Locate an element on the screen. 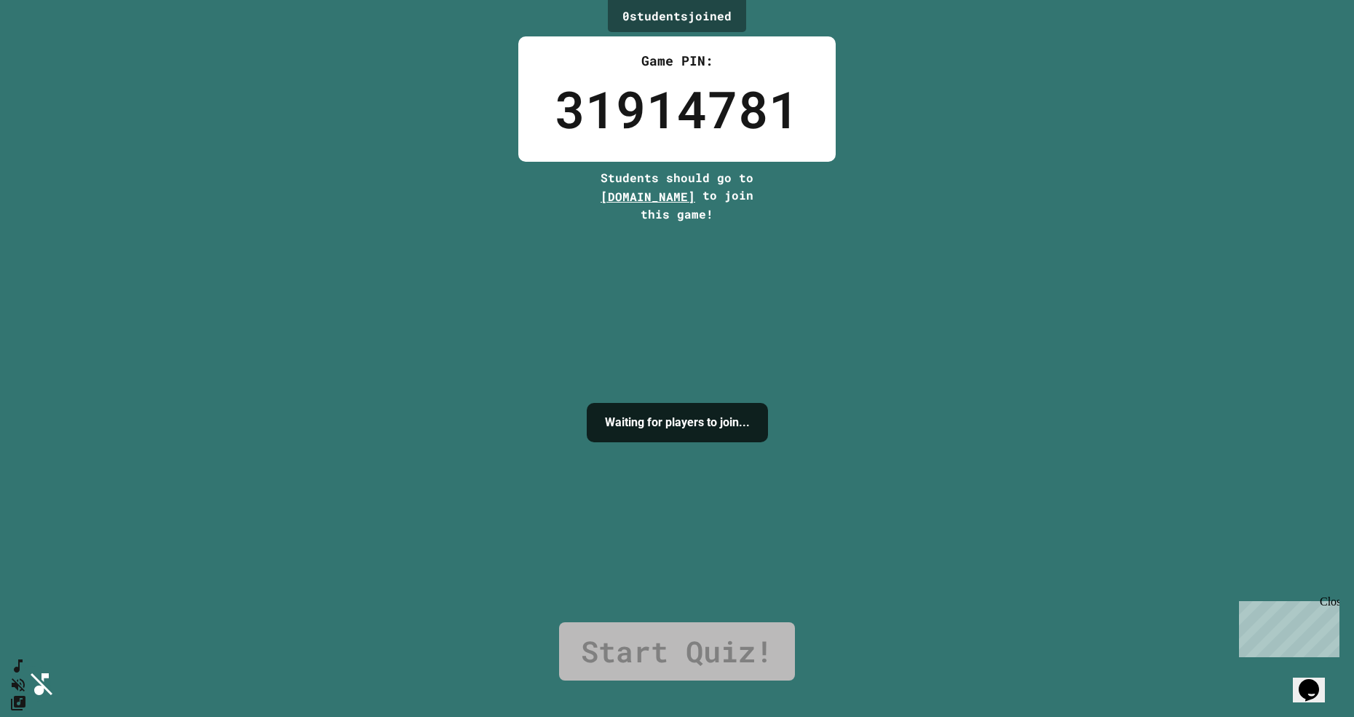  button: Unmute music is located at coordinates (18, 684).